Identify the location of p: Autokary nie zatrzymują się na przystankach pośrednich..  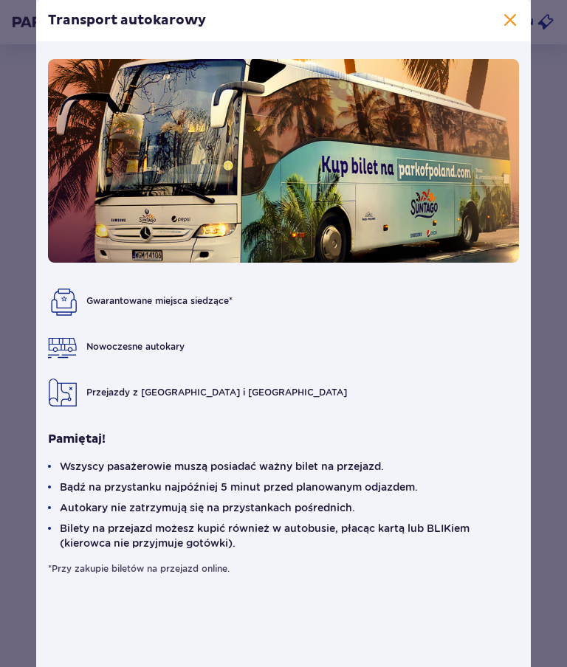
(207, 508).